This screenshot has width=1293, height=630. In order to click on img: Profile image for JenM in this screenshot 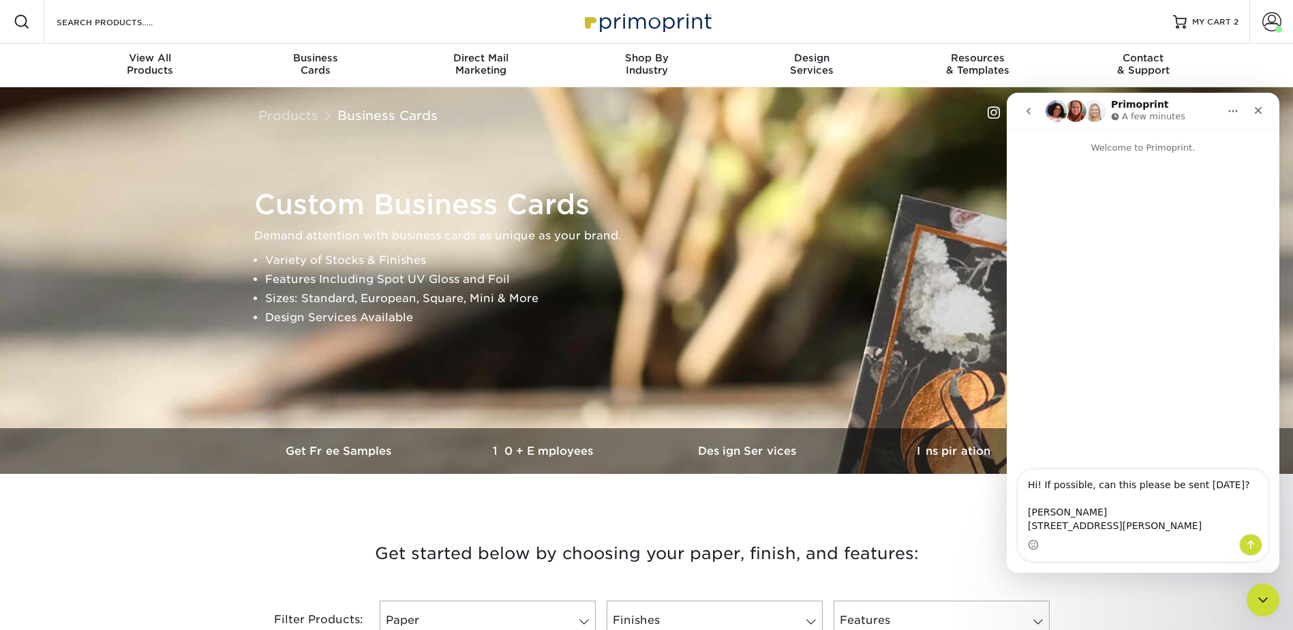, I will do `click(69, 18)`.